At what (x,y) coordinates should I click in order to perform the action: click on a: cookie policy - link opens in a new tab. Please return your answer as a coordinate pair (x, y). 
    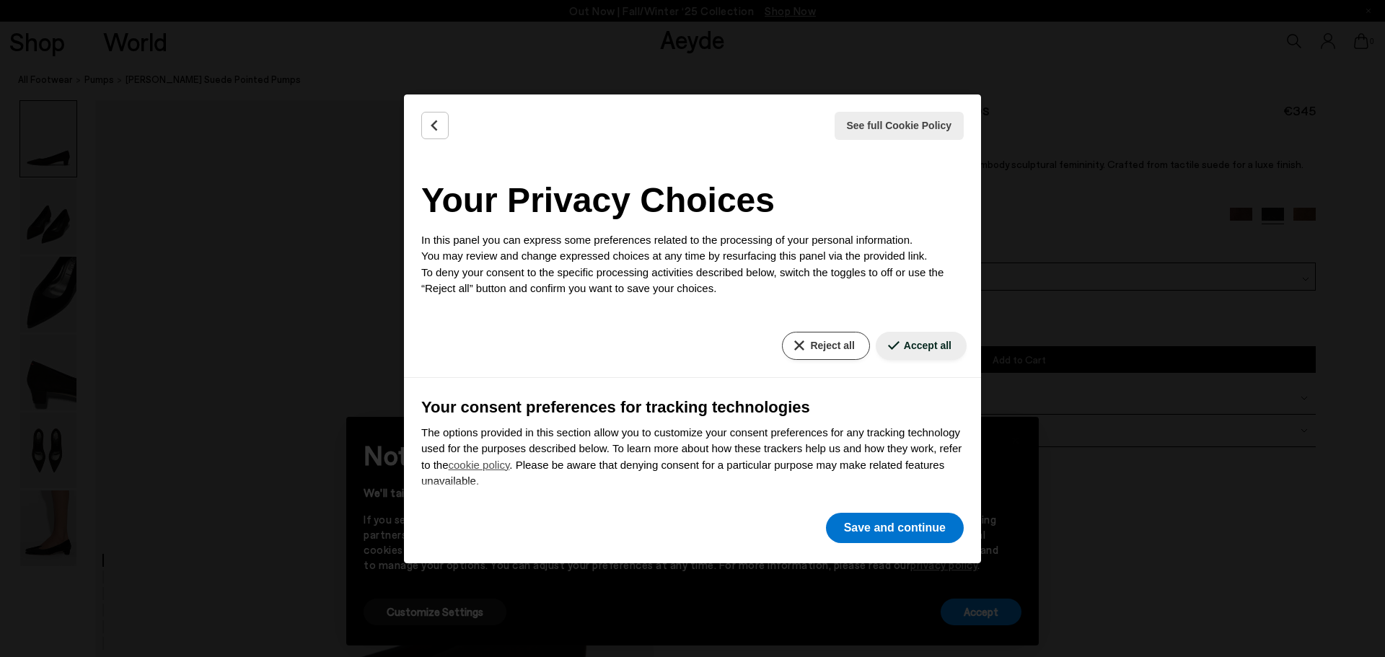
    Looking at the image, I should click on (479, 464).